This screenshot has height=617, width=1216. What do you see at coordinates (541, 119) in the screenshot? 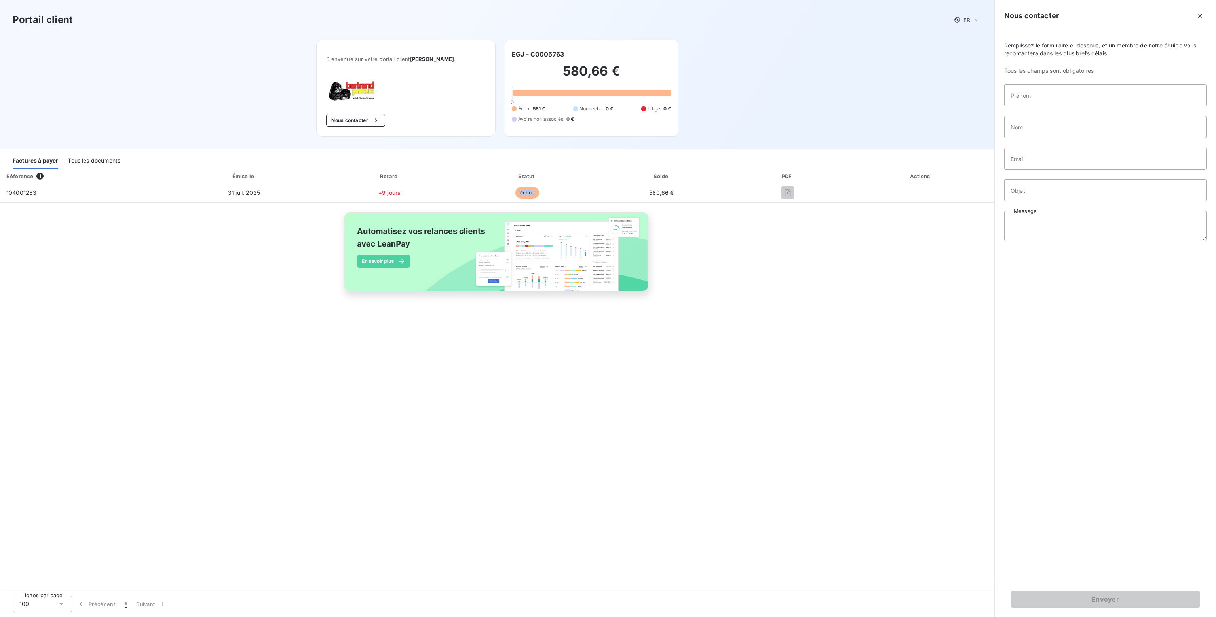
I see `span: Avoirs non associés` at bounding box center [541, 119].